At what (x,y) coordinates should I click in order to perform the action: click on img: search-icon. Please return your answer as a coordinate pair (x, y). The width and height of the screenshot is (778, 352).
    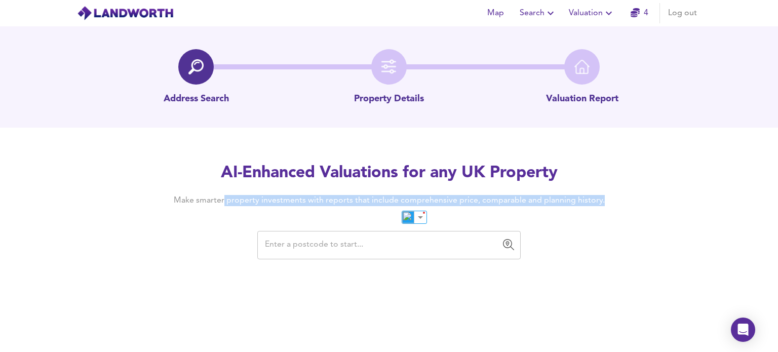
    Looking at the image, I should click on (196, 67).